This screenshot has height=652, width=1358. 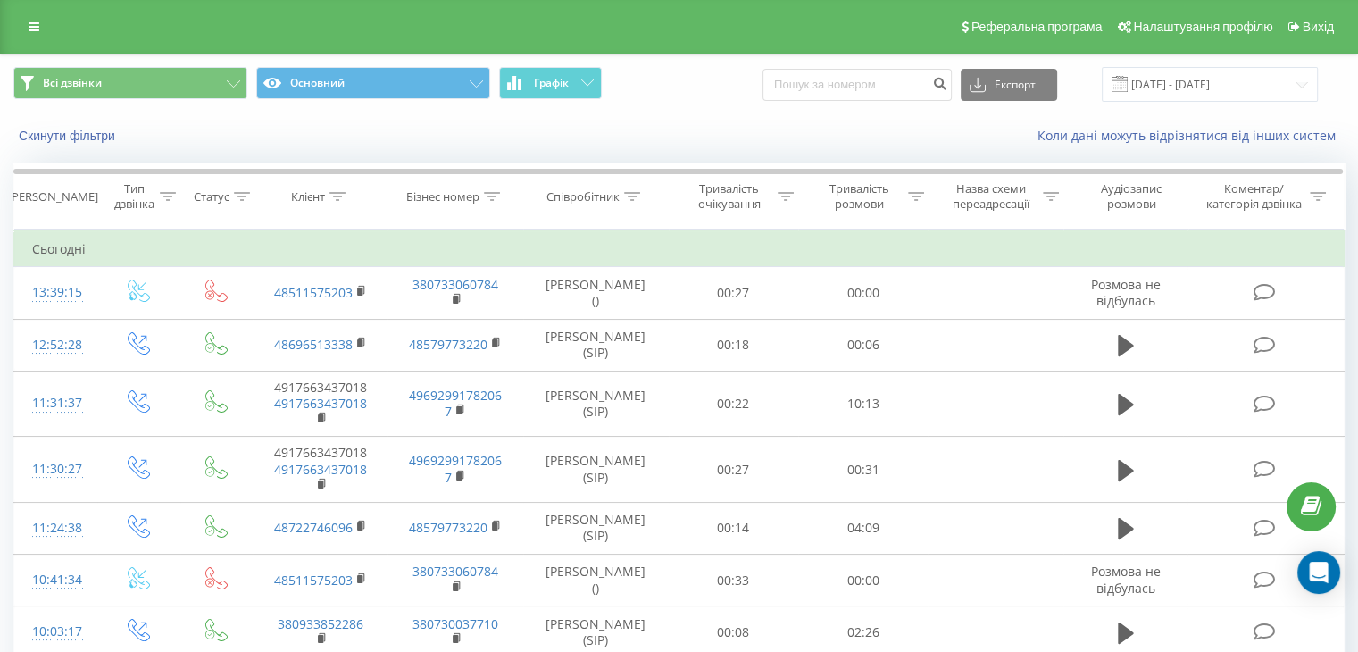 What do you see at coordinates (991, 196) in the screenshot?
I see `div: Назва схеми переадресації` at bounding box center [991, 196].